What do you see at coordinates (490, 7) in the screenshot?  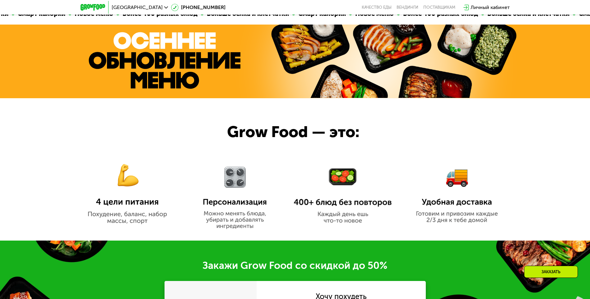 I see `div: Личный кабинет` at bounding box center [490, 7].